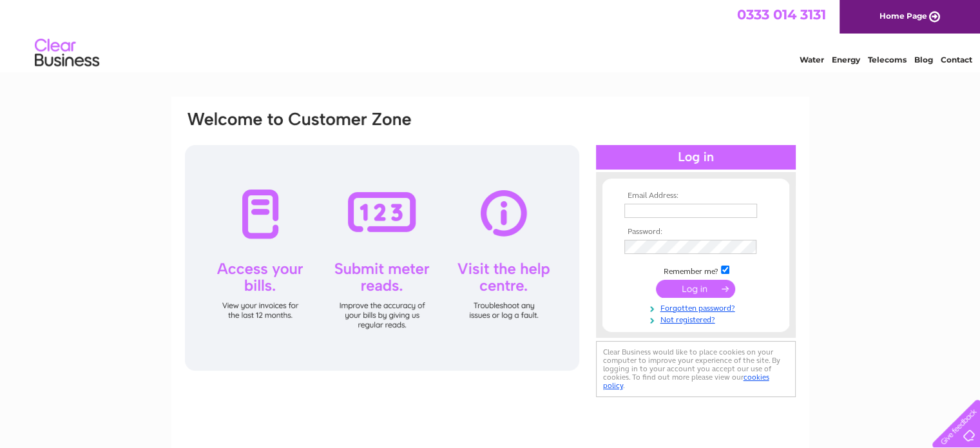 This screenshot has height=448, width=980. What do you see at coordinates (923, 59) in the screenshot?
I see `a: Blog` at bounding box center [923, 59].